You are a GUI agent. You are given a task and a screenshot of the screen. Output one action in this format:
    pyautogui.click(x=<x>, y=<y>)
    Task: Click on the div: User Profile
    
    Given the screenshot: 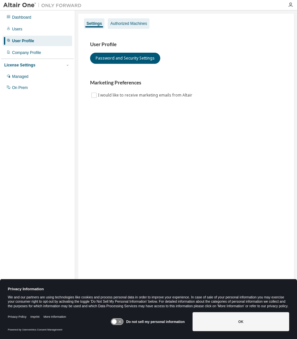 What is the action you would take?
    pyautogui.click(x=23, y=41)
    